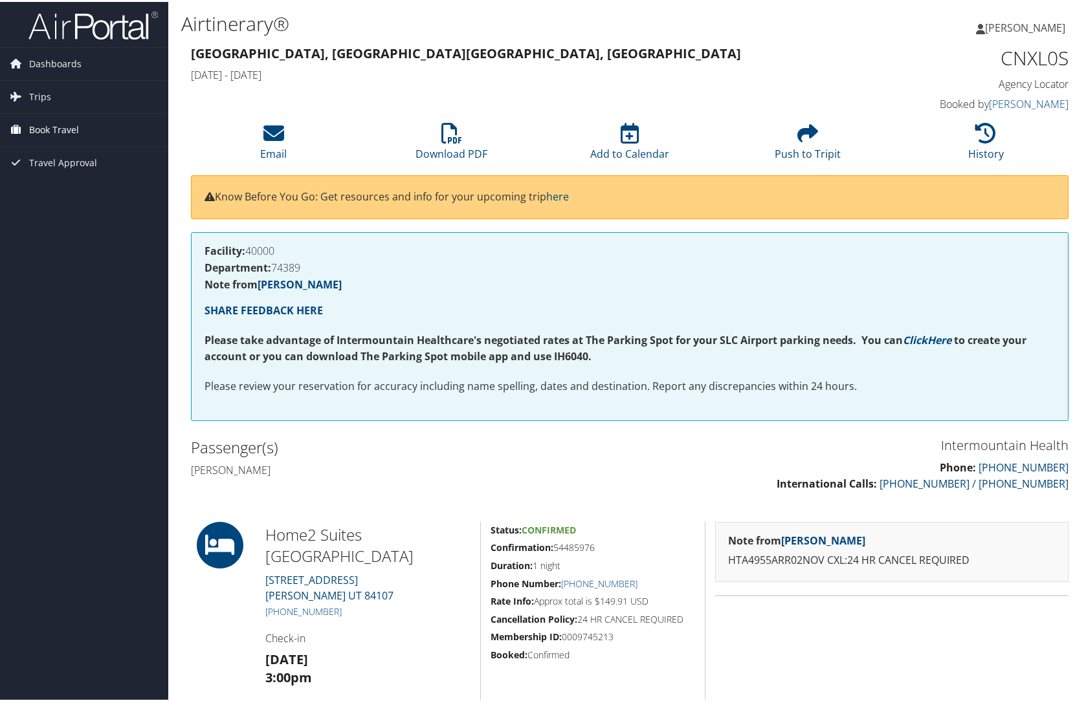 The width and height of the screenshot is (1086, 701). Describe the element at coordinates (630, 266) in the screenshot. I see `h4: 74389` at that location.